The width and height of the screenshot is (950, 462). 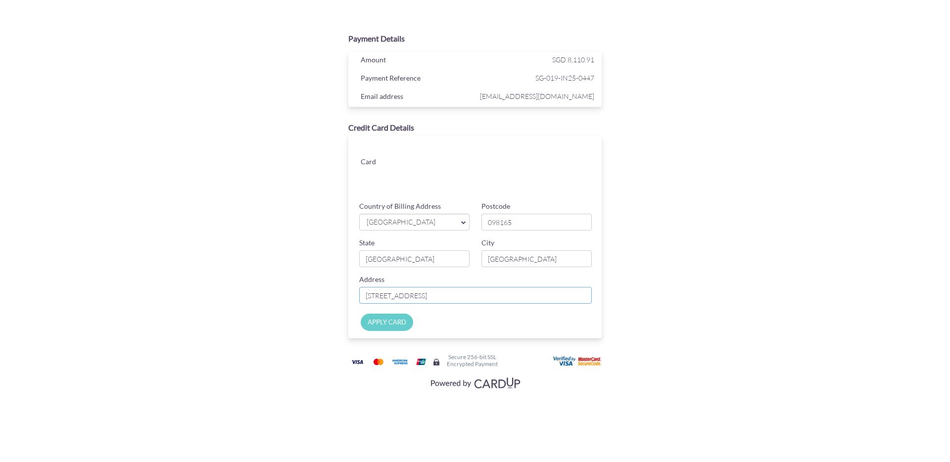 I want to click on div: Amount, so click(x=415, y=61).